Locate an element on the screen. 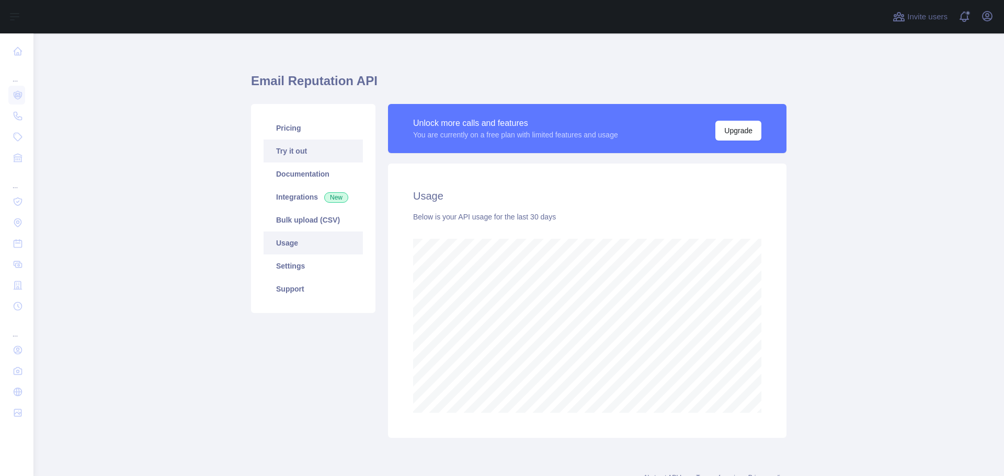  div: Below is your API usage for the last 30 days is located at coordinates (587, 217).